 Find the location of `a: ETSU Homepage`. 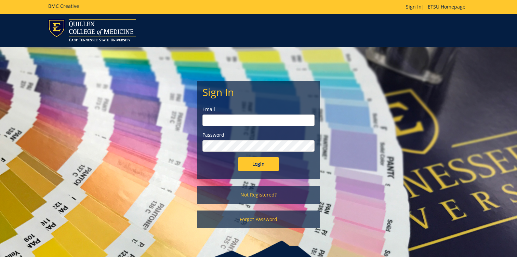

a: ETSU Homepage is located at coordinates (446, 6).